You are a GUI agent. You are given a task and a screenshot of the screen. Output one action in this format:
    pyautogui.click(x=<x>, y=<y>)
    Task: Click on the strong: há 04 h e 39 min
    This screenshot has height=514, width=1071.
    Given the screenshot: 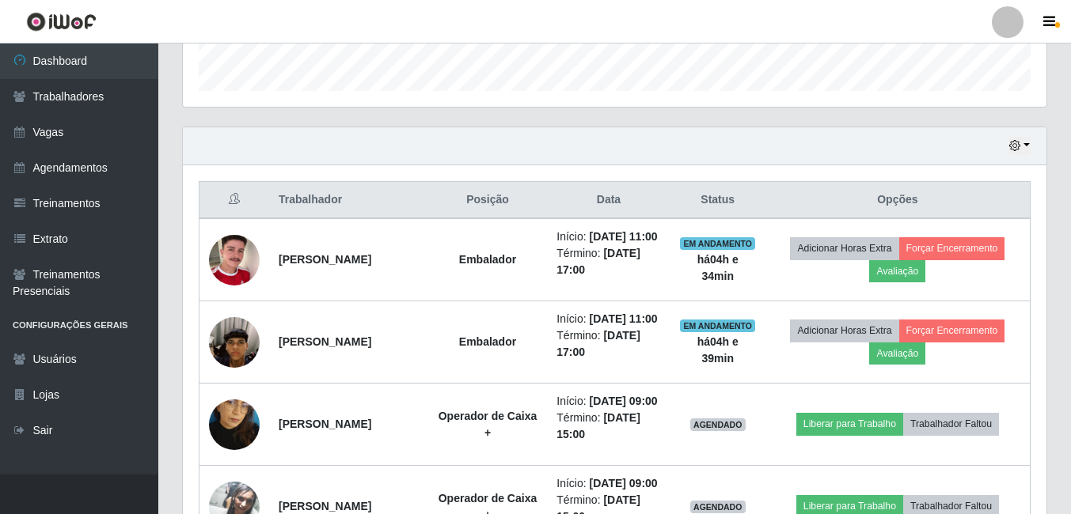 What is the action you would take?
    pyautogui.click(x=718, y=350)
    